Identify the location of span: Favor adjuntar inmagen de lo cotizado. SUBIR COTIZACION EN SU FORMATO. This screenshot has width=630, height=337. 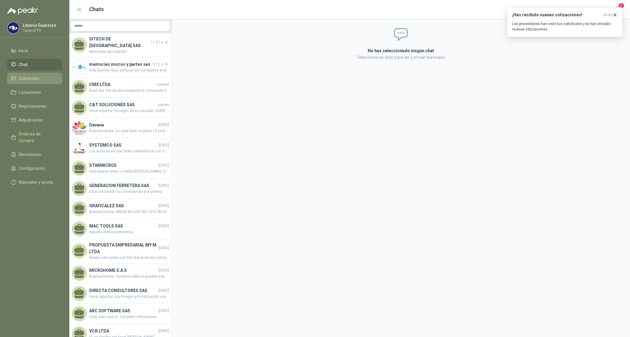
(129, 111).